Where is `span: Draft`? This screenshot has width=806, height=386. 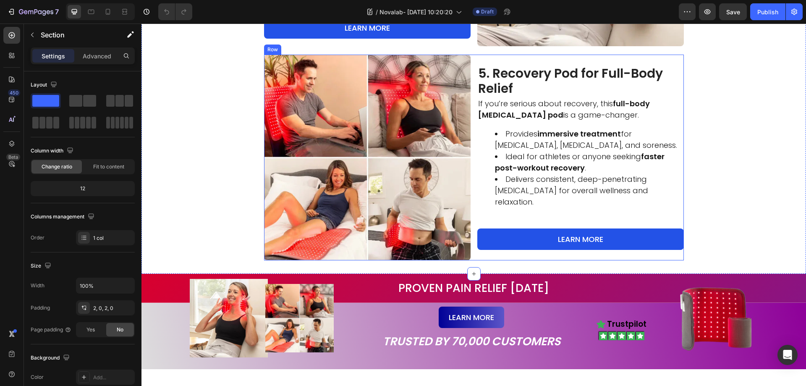 span: Draft is located at coordinates (487, 12).